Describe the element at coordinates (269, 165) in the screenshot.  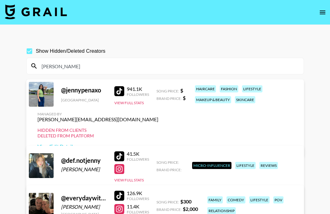
I see `div: reviews` at that location.